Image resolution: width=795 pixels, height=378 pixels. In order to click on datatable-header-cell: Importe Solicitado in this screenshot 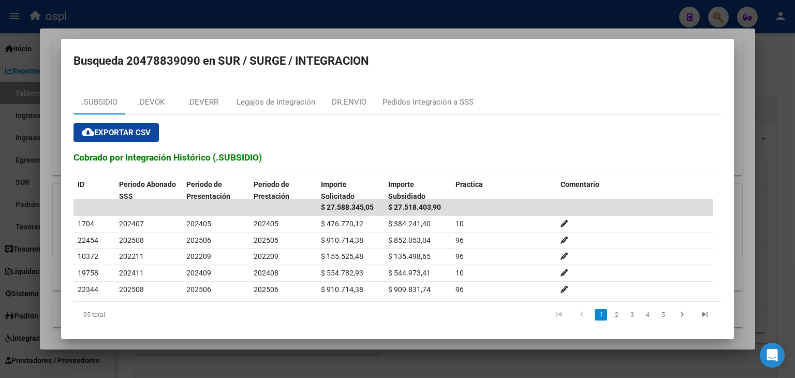, I will do `click(351, 191)`.